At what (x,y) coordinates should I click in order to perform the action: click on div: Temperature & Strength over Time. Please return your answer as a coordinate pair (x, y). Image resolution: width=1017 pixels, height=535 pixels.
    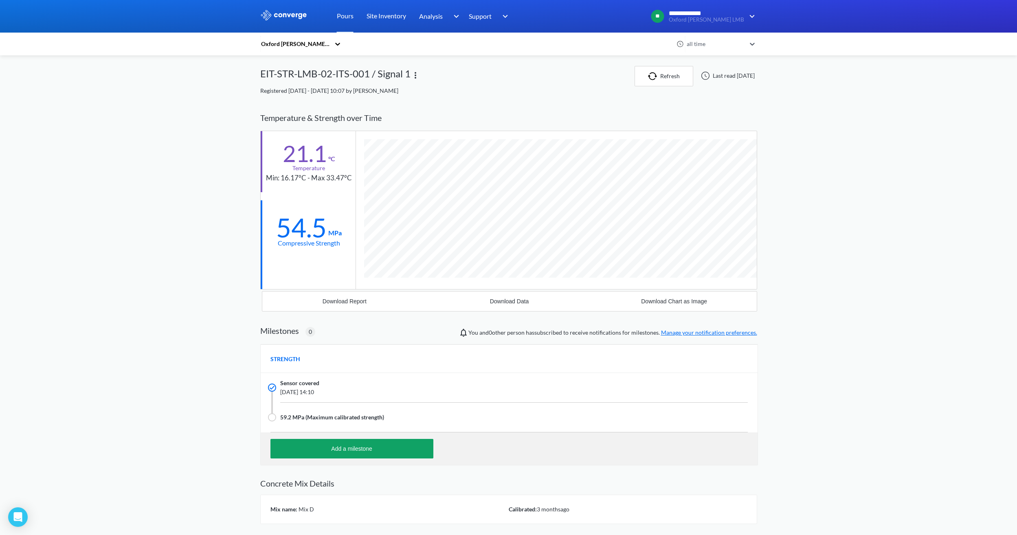
    Looking at the image, I should click on (509, 118).